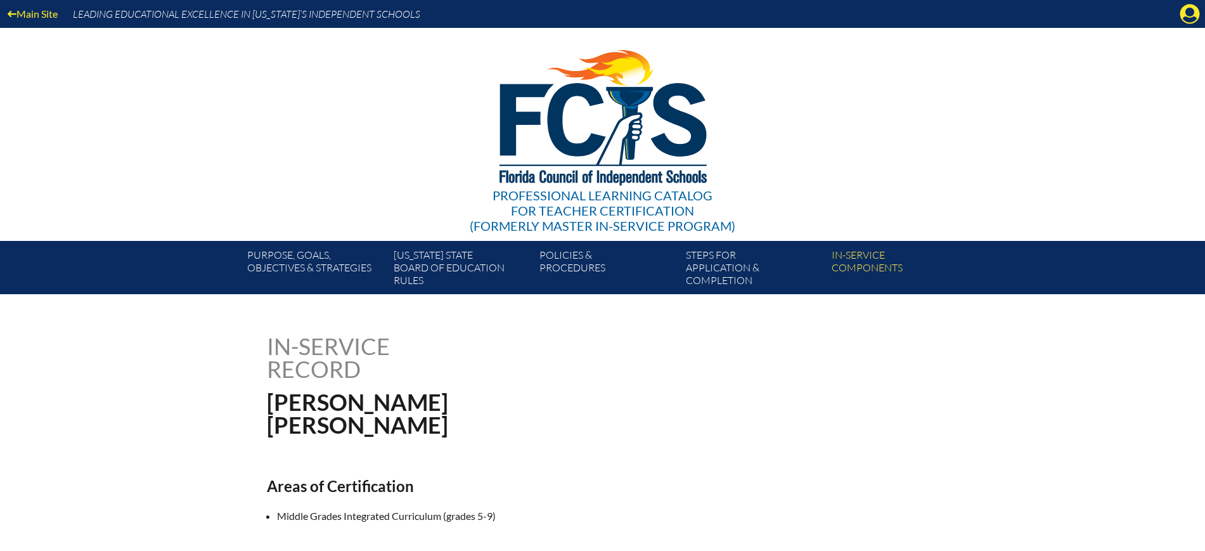 This screenshot has width=1205, height=551. I want to click on h2: Areas of Certification, so click(490, 486).